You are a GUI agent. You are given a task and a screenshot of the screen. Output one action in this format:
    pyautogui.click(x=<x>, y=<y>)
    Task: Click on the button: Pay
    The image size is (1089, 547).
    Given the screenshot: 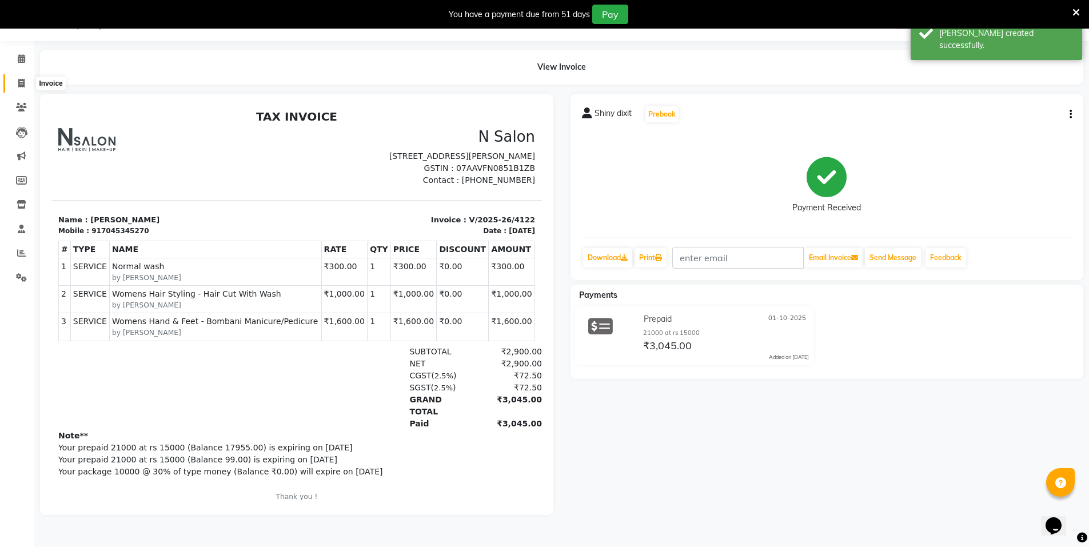 What is the action you would take?
    pyautogui.click(x=610, y=14)
    